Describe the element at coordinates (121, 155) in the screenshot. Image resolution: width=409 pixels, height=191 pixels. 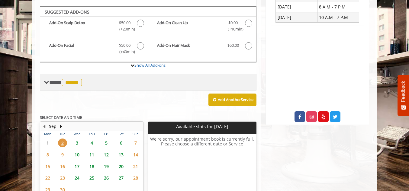
I see `td: Select day13` at that location.